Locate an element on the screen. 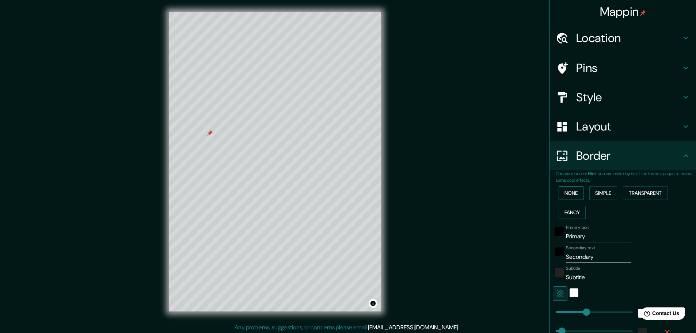 This screenshot has width=696, height=333. label: Primary text is located at coordinates (577, 227).